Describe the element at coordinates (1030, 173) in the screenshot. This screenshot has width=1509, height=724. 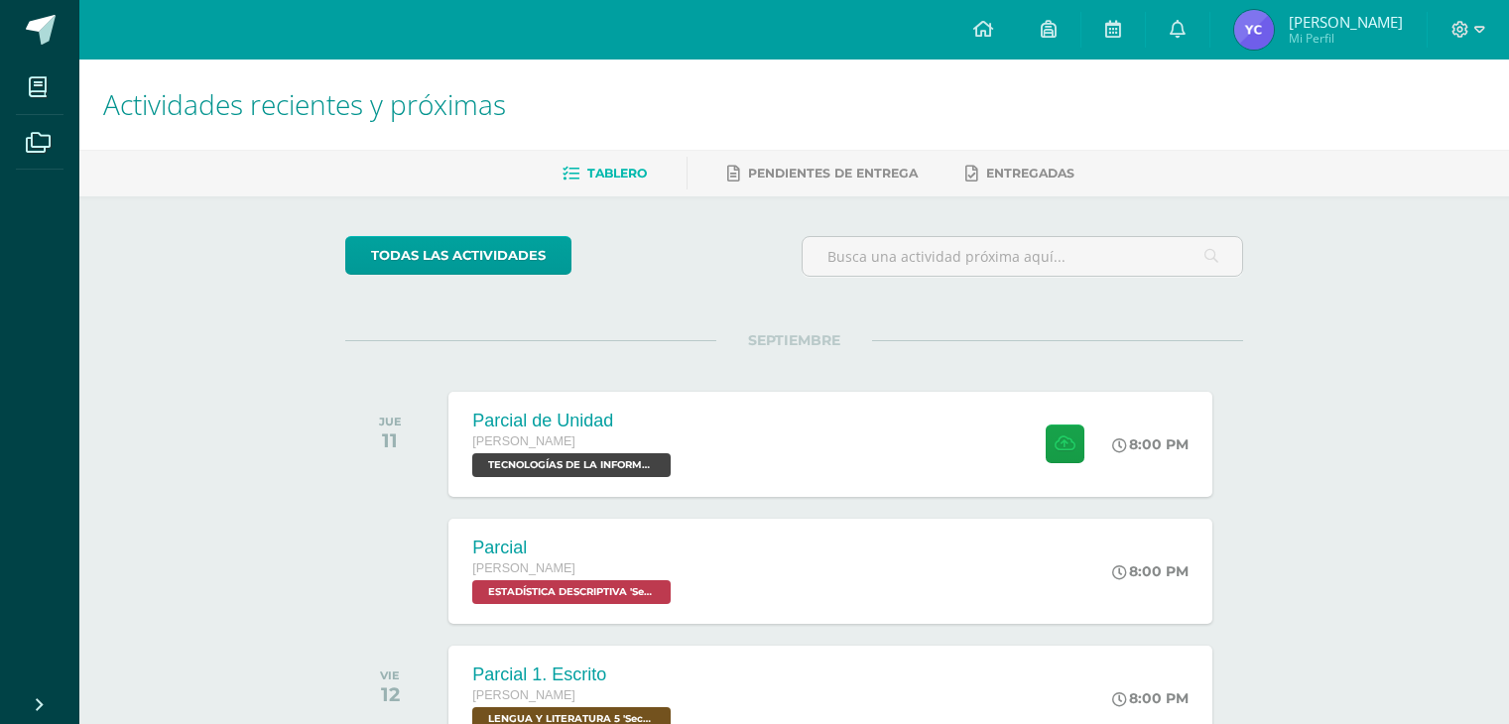
I see `span: Entregadas` at that location.